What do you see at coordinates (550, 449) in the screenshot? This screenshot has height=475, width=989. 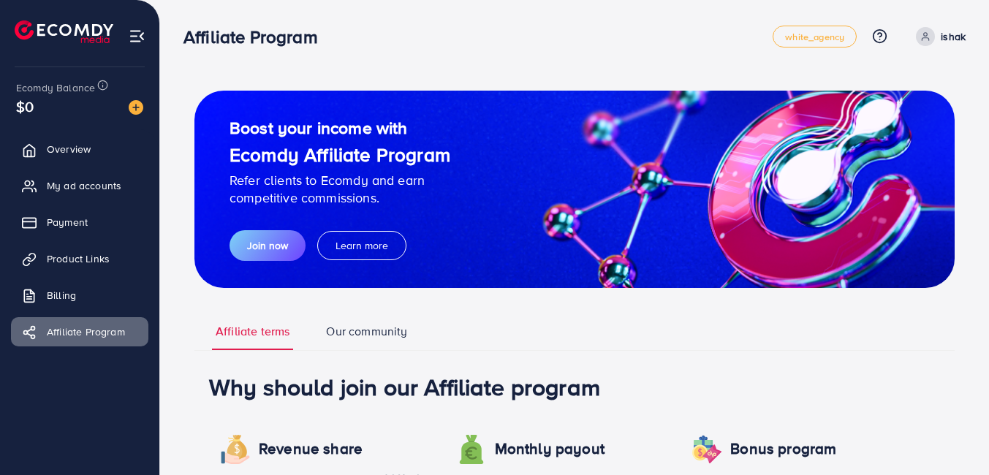 I see `h4: Monthly payout` at bounding box center [550, 449].